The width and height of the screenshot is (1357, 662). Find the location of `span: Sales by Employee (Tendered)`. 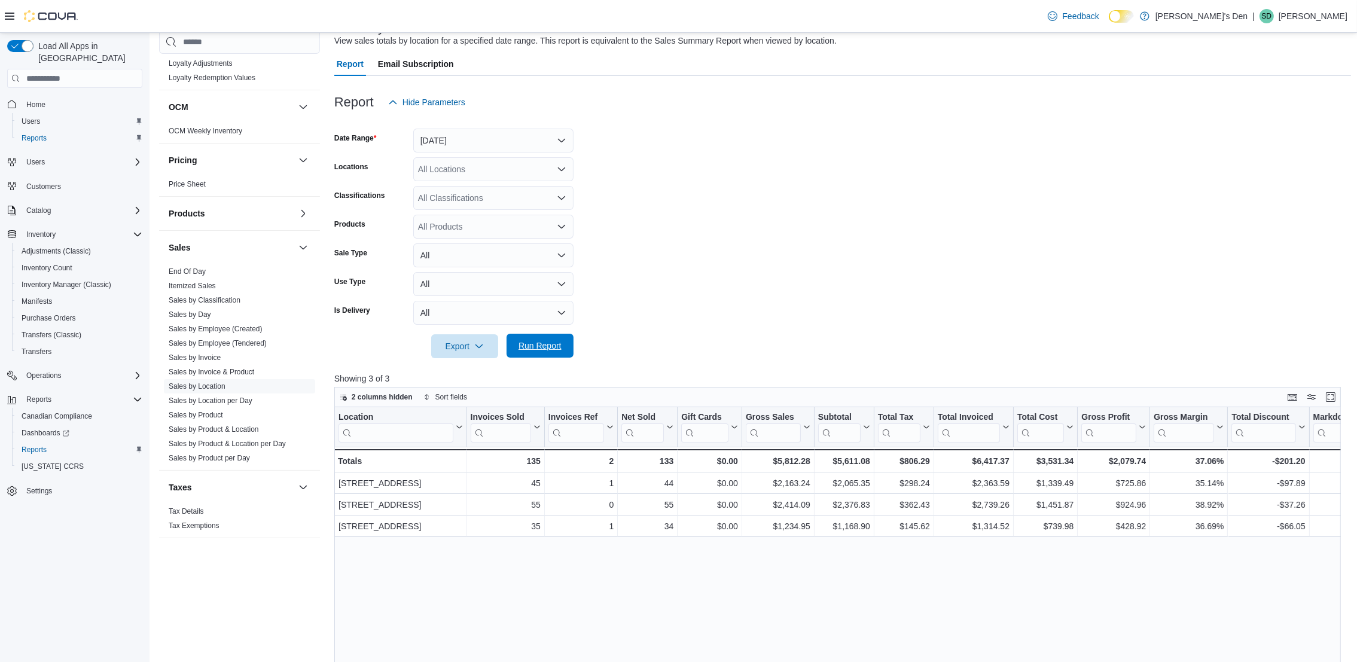

span: Sales by Employee (Tendered) is located at coordinates (218, 343).